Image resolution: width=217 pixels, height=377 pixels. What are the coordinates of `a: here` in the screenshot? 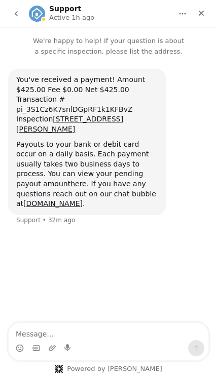 It's located at (78, 184).